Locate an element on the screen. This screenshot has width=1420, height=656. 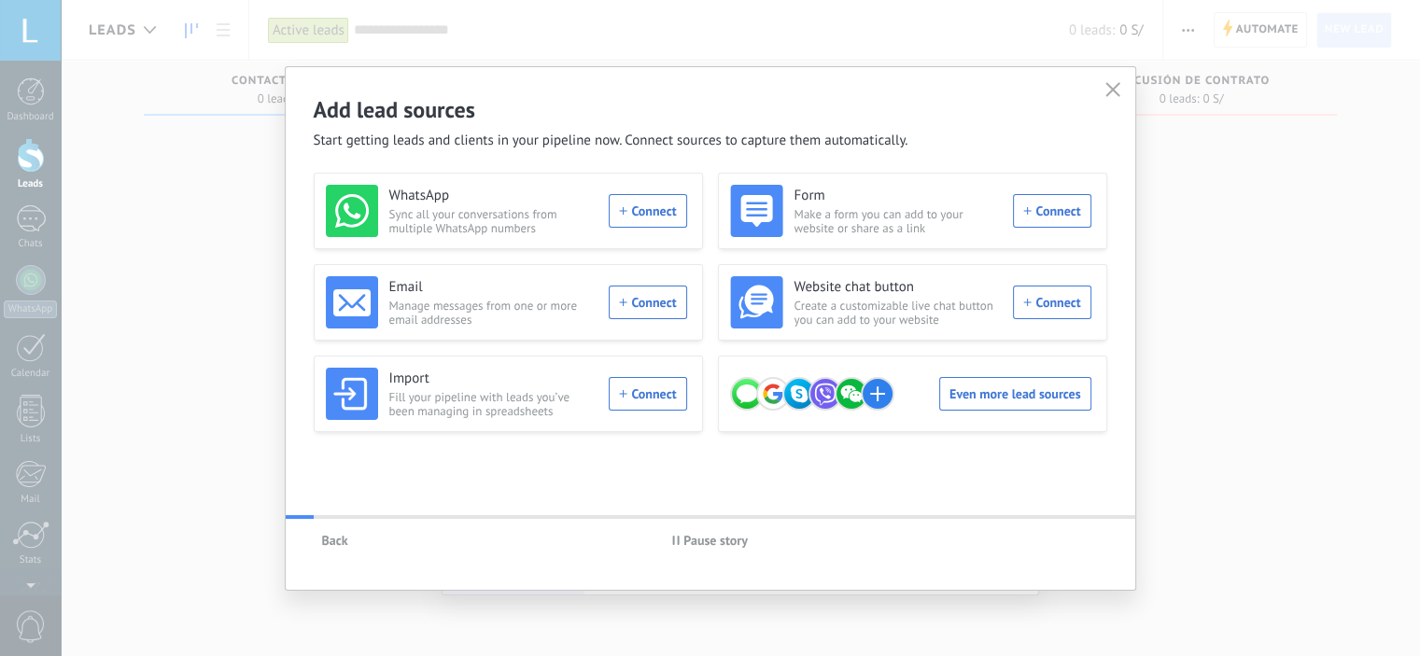
span: Create a customizable live chat button you can add to your website is located at coordinates (898, 313).